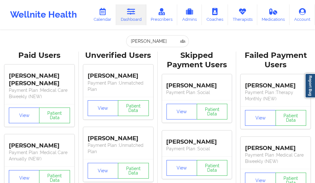 The height and width of the screenshot is (183, 315). I want to click on a: Dashboard, so click(131, 15).